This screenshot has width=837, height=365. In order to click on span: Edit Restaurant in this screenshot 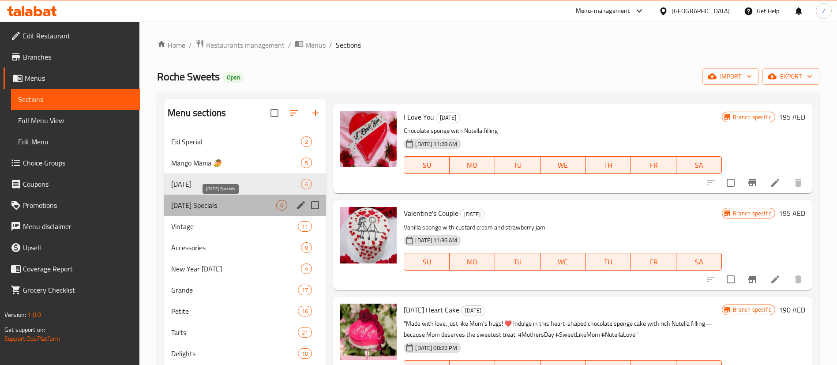, I will do `click(78, 36)`.